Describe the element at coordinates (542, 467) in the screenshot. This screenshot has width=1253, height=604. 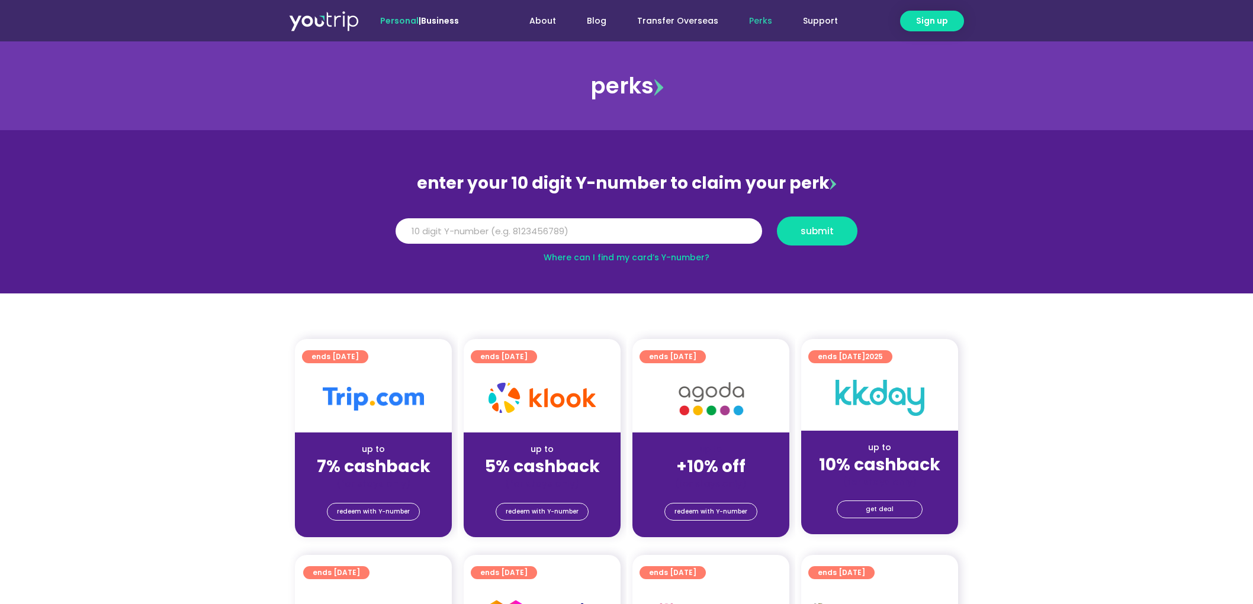
I see `strong: 5% cashback` at that location.